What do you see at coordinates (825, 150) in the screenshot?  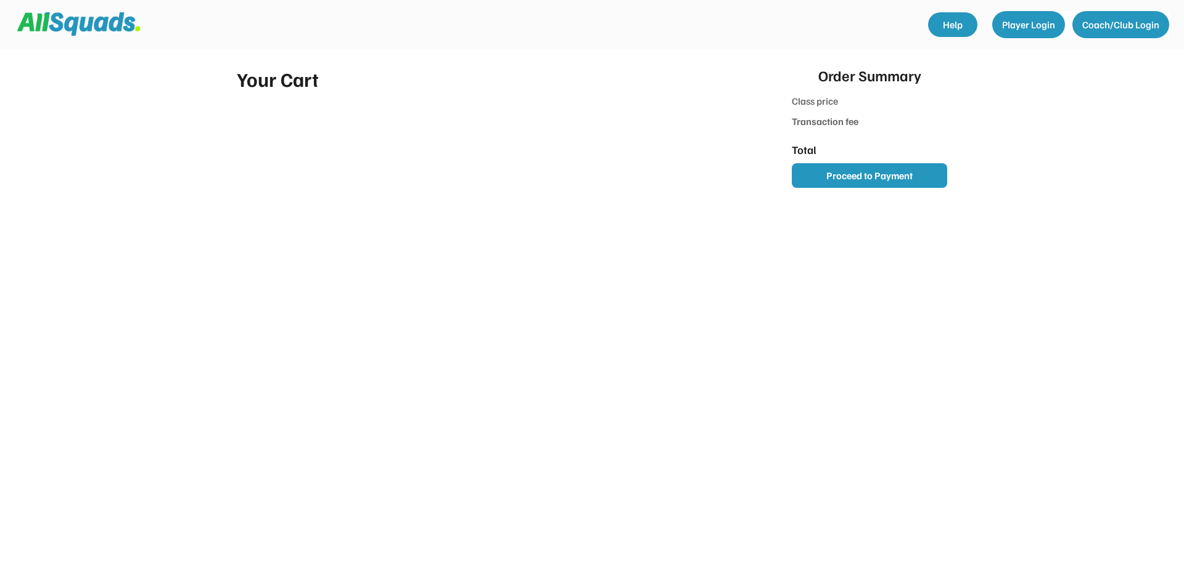 I see `div: Total` at bounding box center [825, 150].